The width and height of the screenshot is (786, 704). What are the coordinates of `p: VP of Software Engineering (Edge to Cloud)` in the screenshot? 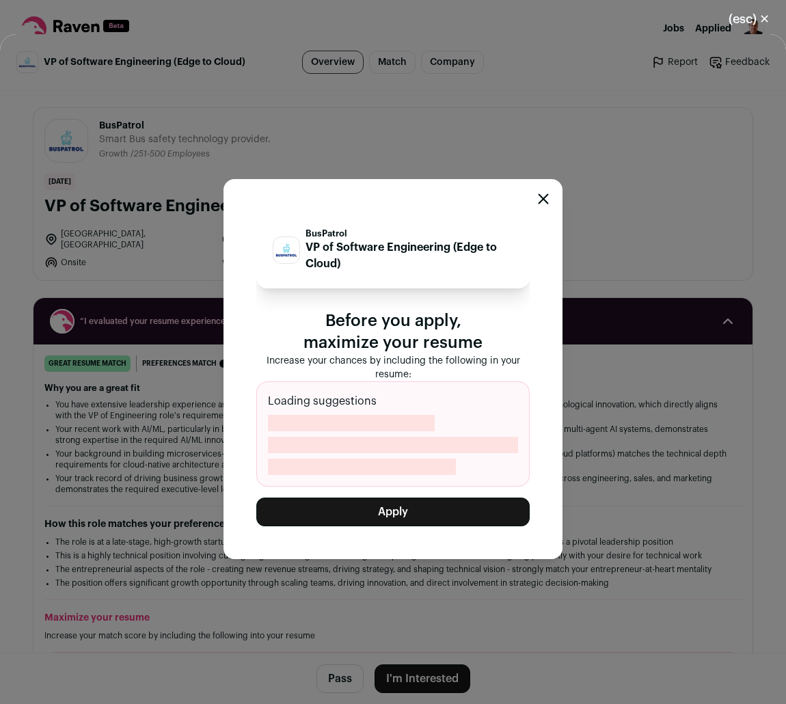 It's located at (410, 256).